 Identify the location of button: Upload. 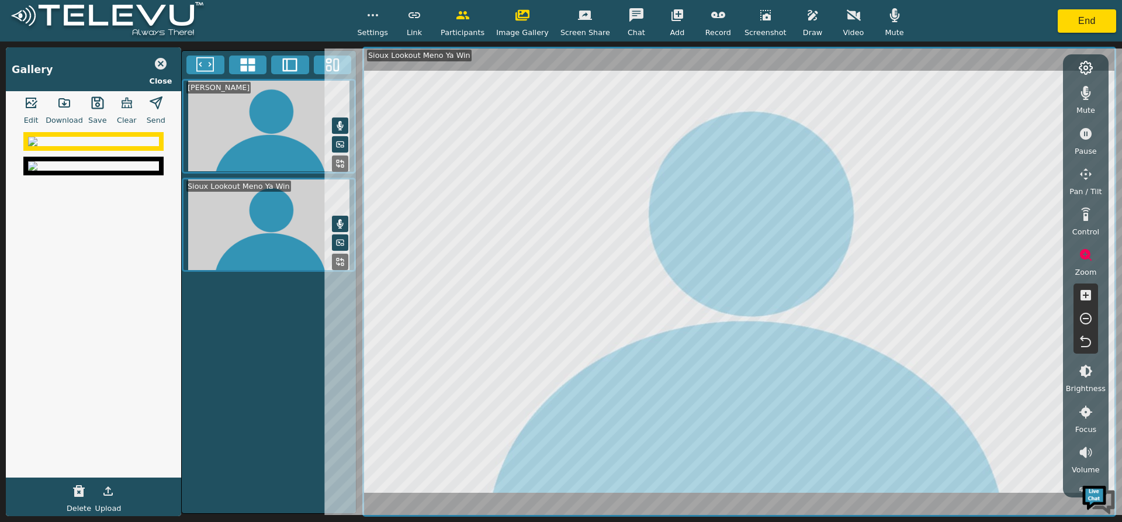
(108, 491).